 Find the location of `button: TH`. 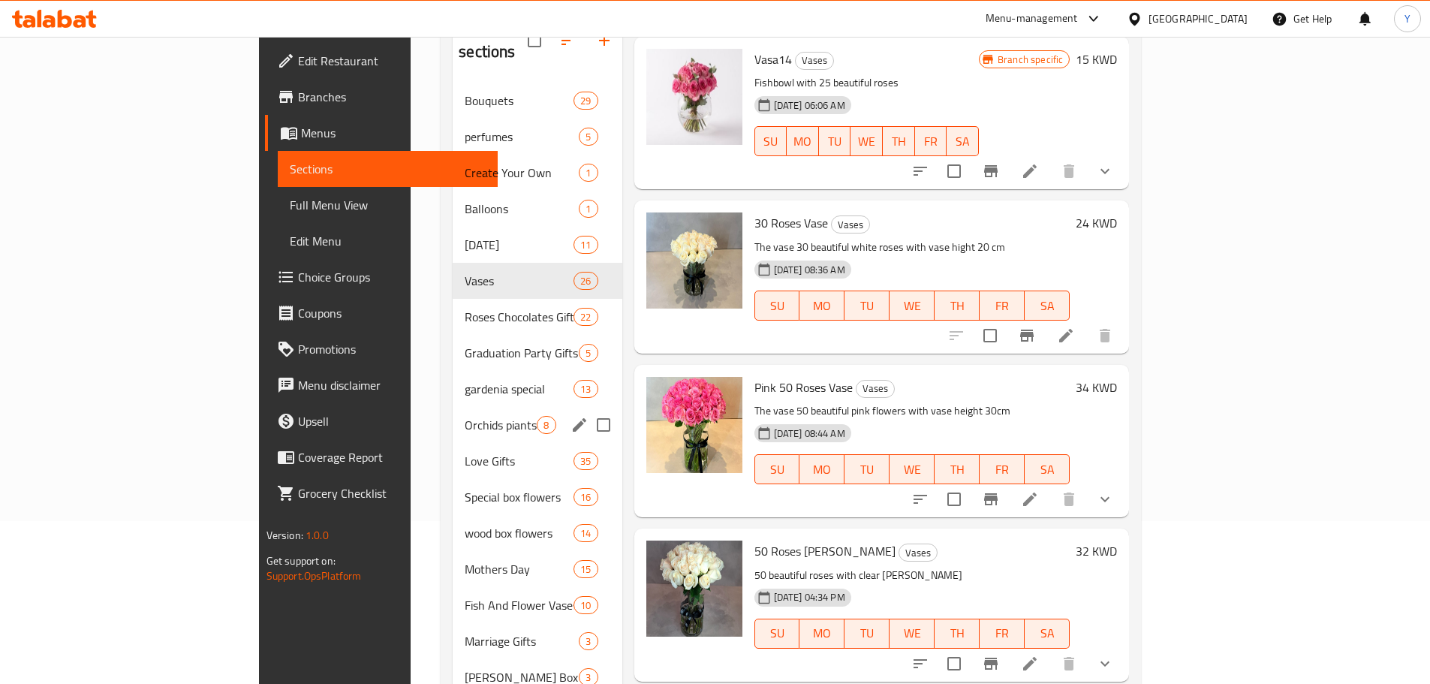

button: TH is located at coordinates (957, 469).